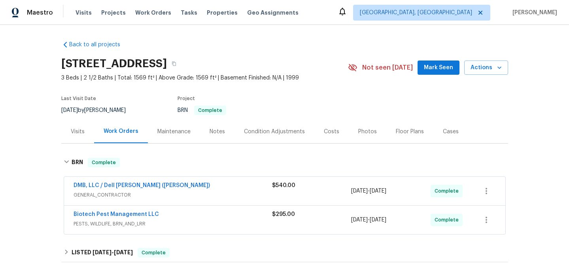  I want to click on div: Work Orders, so click(121, 131).